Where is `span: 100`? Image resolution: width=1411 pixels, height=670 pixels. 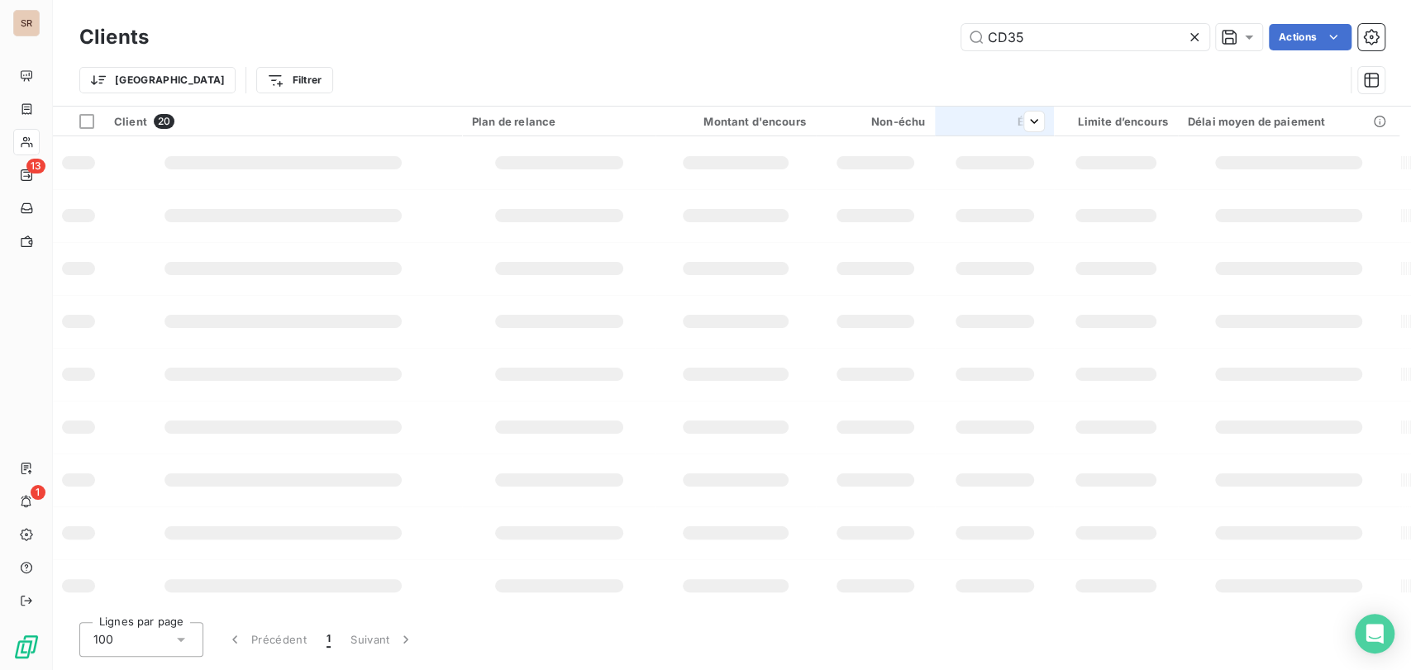 span: 100 is located at coordinates (103, 640).